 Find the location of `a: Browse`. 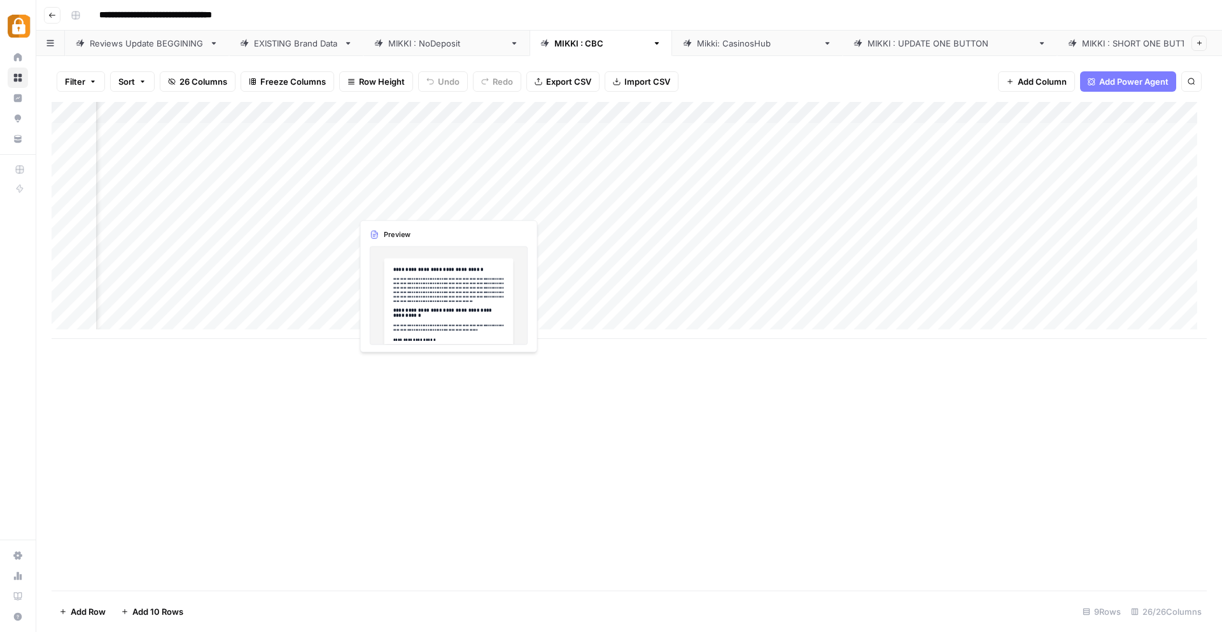

a: Browse is located at coordinates (18, 78).